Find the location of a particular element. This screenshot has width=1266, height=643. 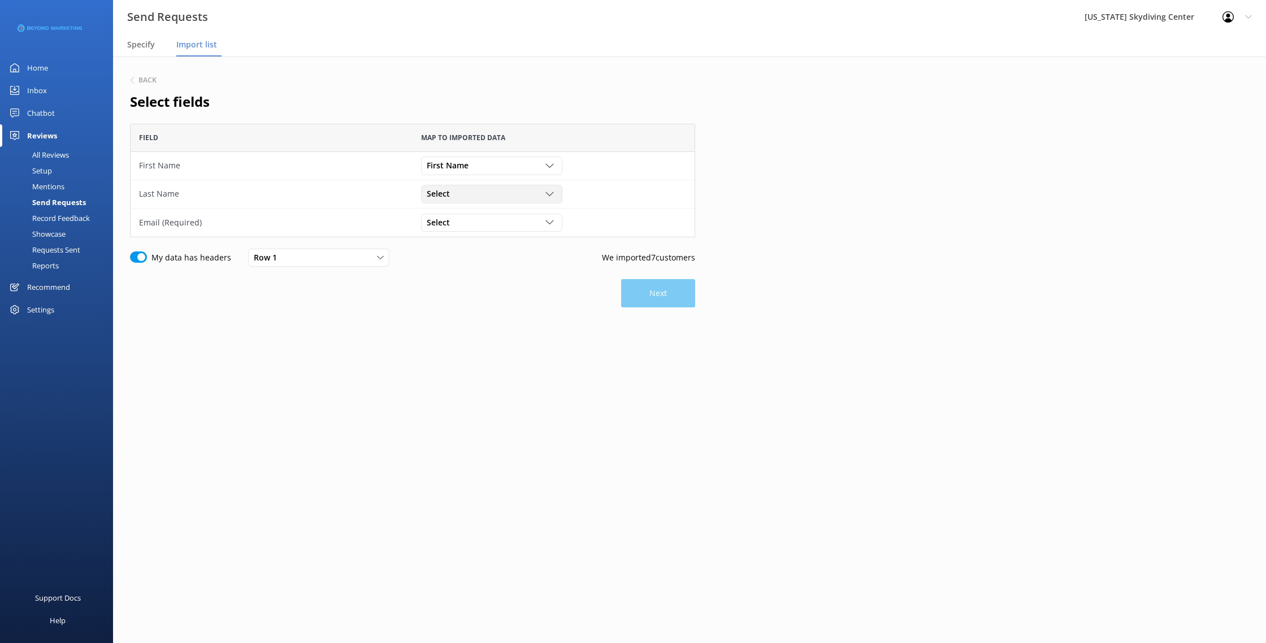

div: Mentions is located at coordinates (36, 187).